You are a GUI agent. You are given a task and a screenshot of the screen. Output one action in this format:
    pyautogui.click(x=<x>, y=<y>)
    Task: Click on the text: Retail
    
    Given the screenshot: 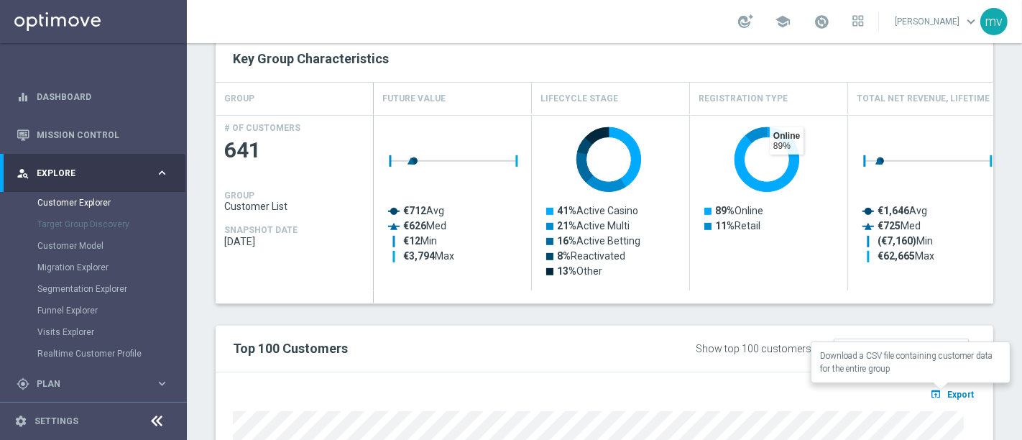 What is the action you would take?
    pyautogui.click(x=737, y=226)
    